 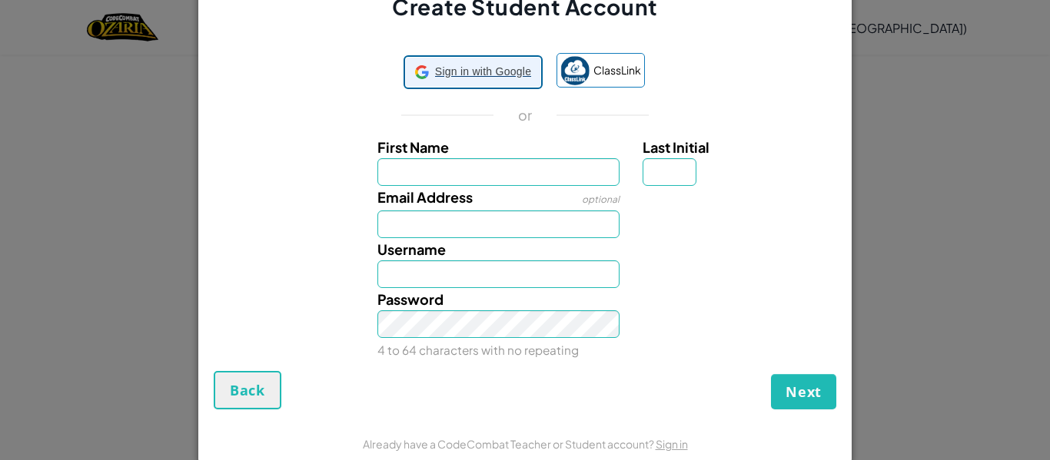 What do you see at coordinates (425, 197) in the screenshot?
I see `span: Email Address` at bounding box center [425, 197].